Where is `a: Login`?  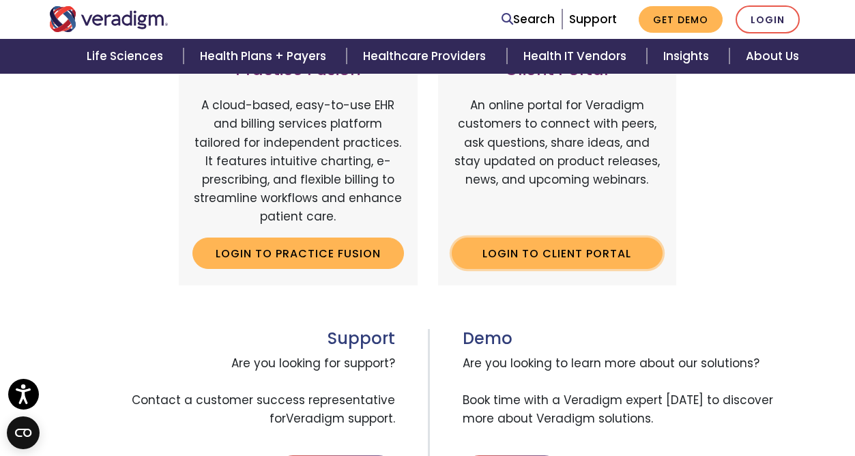 a: Login is located at coordinates (768, 19).